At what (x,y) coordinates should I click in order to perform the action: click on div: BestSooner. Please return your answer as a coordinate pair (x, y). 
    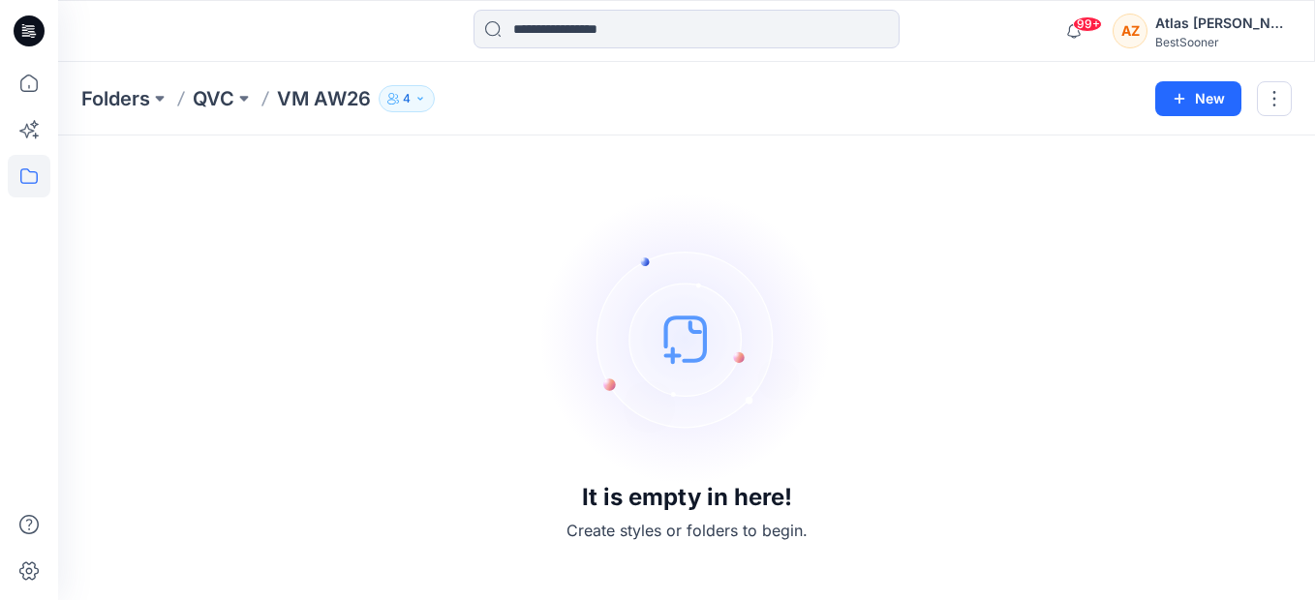
    Looking at the image, I should click on (1223, 42).